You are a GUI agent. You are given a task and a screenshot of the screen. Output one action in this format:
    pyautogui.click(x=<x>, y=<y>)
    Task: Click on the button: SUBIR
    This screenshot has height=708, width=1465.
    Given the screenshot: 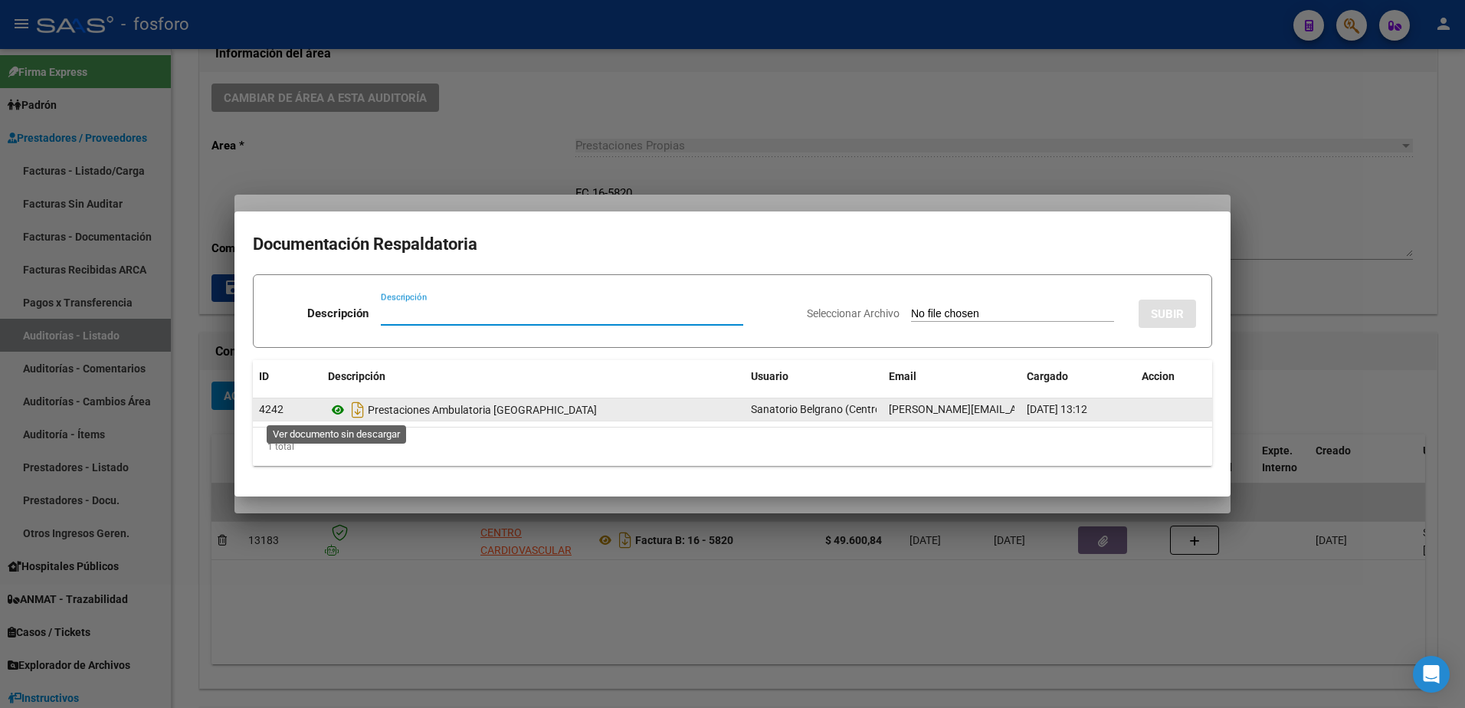 What is the action you would take?
    pyautogui.click(x=1167, y=313)
    